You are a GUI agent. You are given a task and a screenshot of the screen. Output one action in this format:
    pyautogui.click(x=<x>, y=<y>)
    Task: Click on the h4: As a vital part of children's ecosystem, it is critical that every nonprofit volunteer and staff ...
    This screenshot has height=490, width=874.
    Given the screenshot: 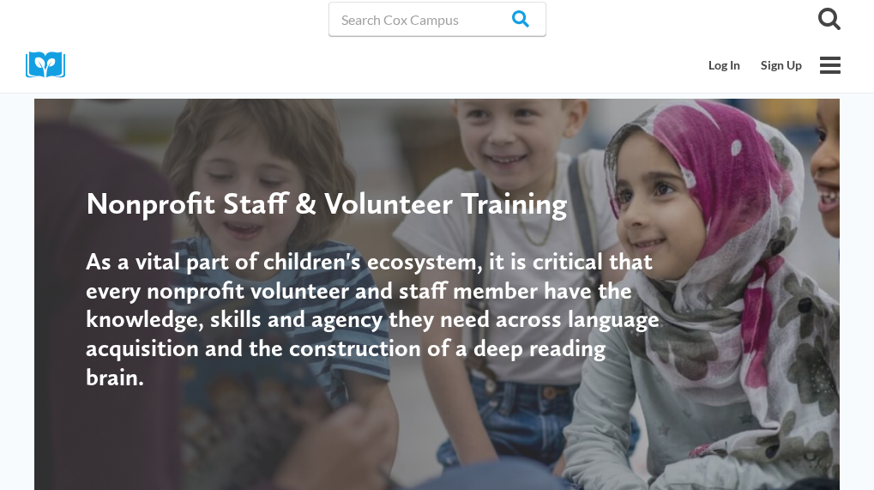 What is the action you would take?
    pyautogui.click(x=375, y=319)
    